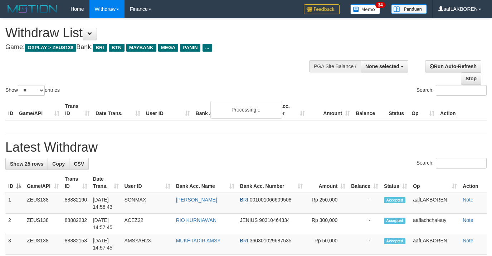 The width and height of the screenshot is (492, 256). I want to click on span: None selected, so click(383, 66).